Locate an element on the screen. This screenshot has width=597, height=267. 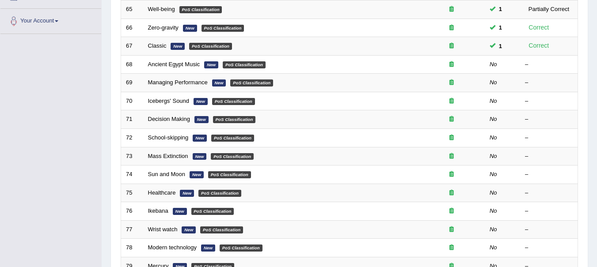
td: 69 is located at coordinates (132, 83).